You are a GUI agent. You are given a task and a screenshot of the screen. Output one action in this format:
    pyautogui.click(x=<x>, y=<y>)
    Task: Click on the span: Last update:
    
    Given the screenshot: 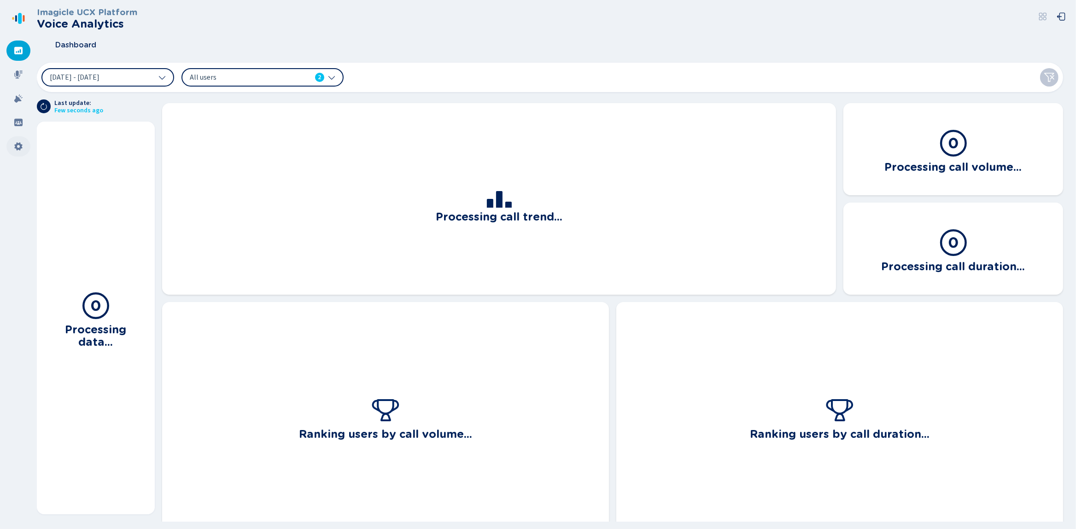 What is the action you would take?
    pyautogui.click(x=79, y=103)
    